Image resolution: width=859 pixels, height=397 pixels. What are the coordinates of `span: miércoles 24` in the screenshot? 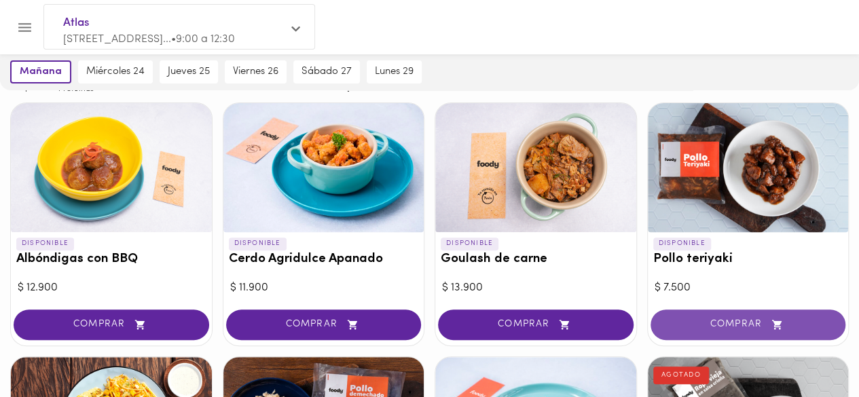 It's located at (115, 72).